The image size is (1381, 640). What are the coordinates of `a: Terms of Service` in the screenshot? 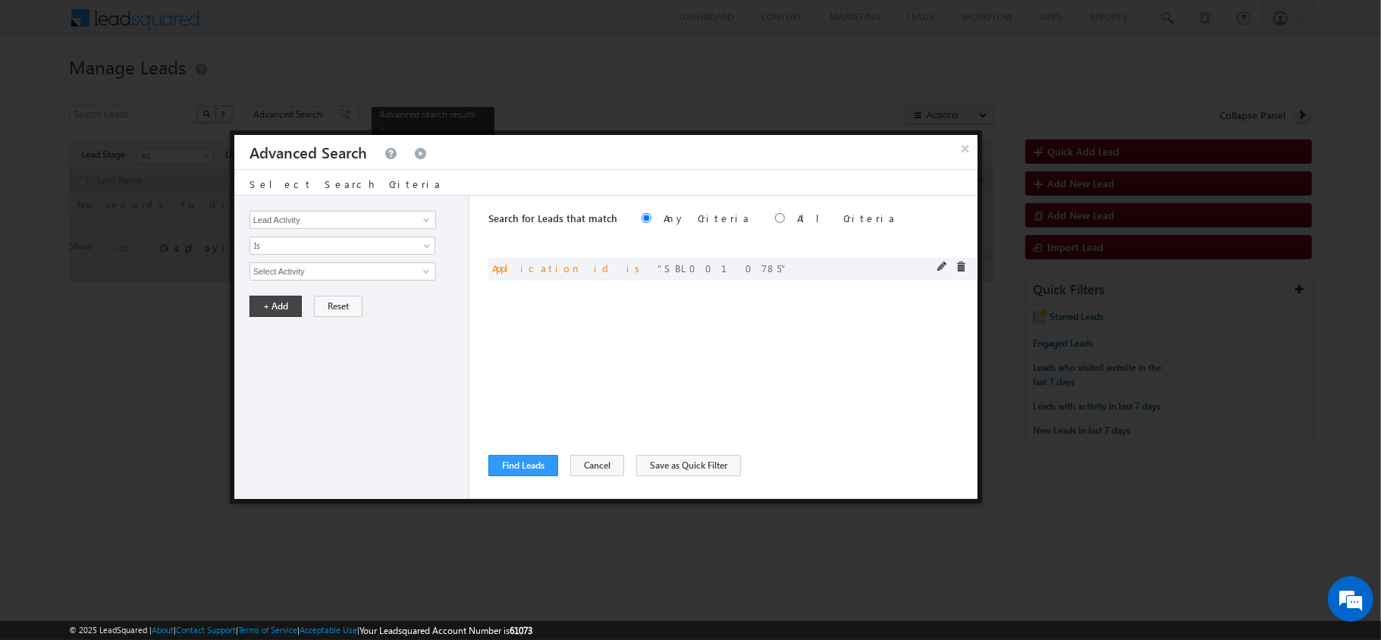 It's located at (268, 629).